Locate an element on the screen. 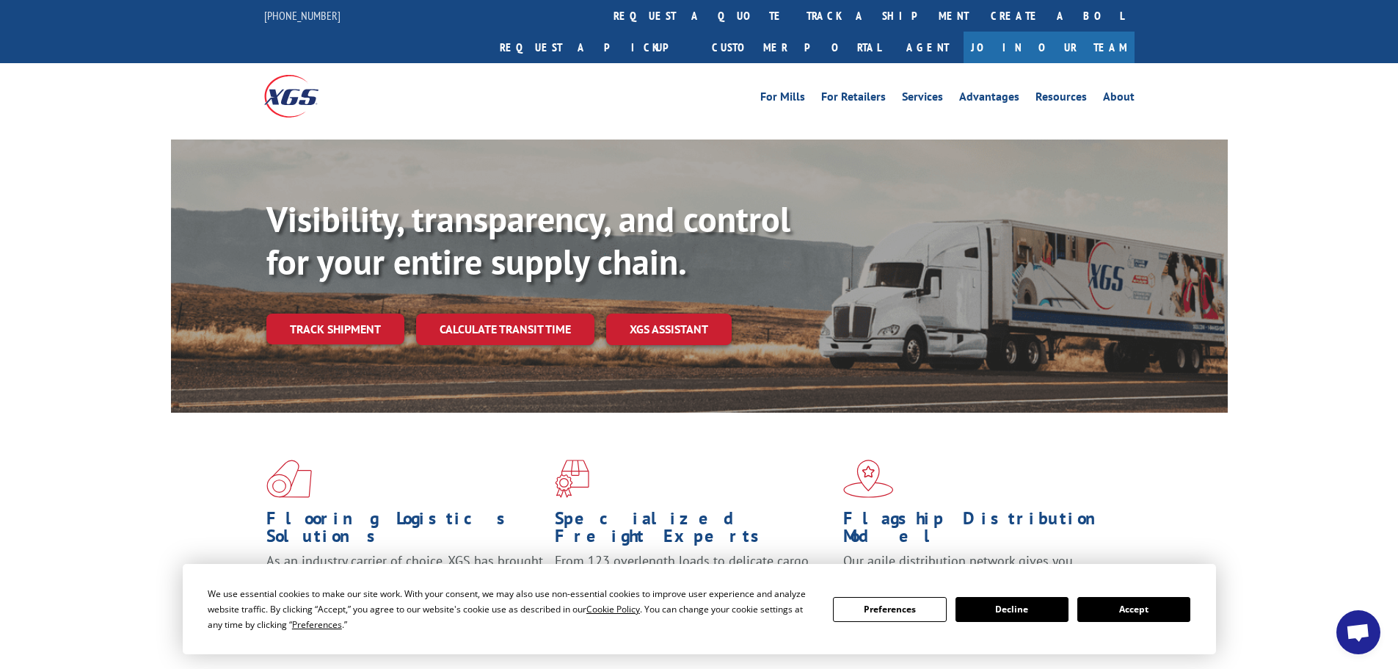 This screenshot has height=669, width=1398. a: About is located at coordinates (1119, 99).